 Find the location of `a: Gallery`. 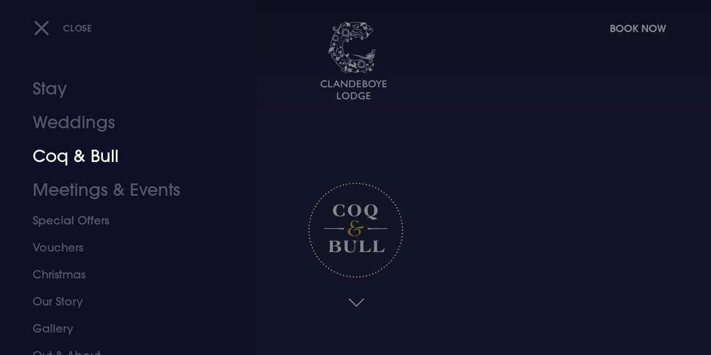

a: Gallery is located at coordinates (120, 328).